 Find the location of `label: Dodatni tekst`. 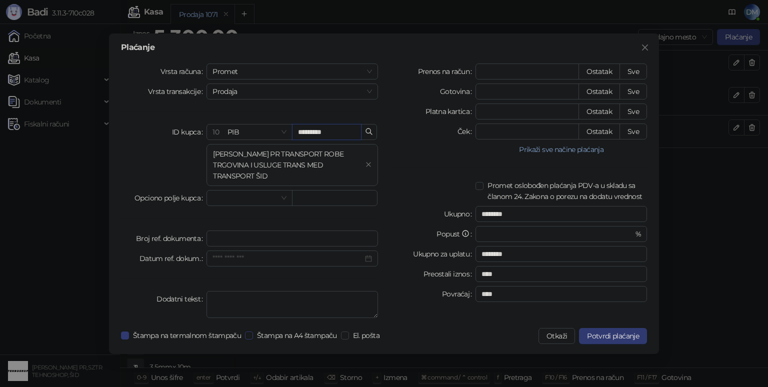

label: Dodatni tekst is located at coordinates (182, 299).